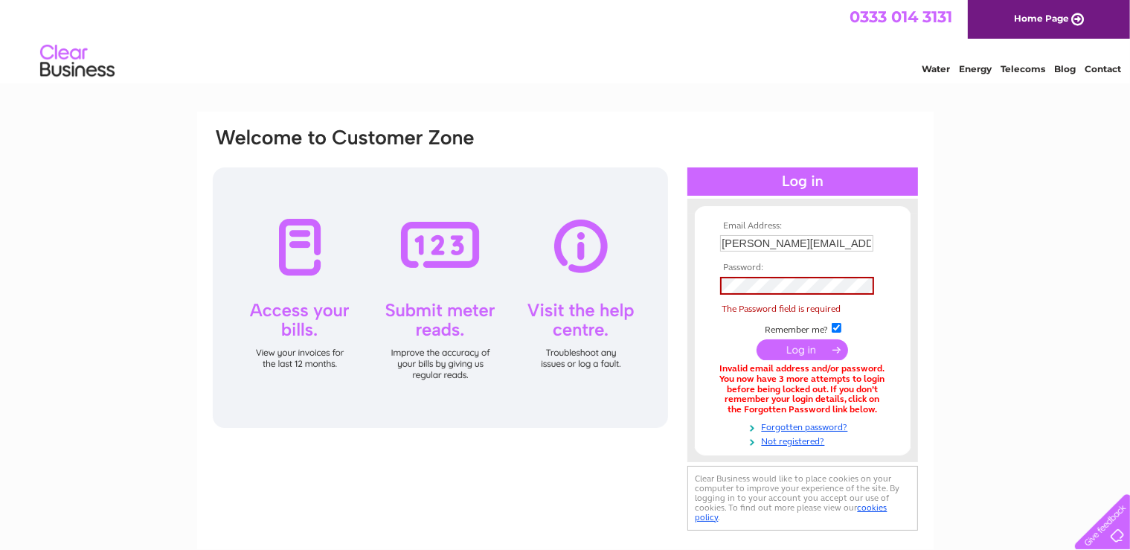 This screenshot has height=550, width=1130. What do you see at coordinates (802, 226) in the screenshot?
I see `th: Email Address:` at bounding box center [802, 226].